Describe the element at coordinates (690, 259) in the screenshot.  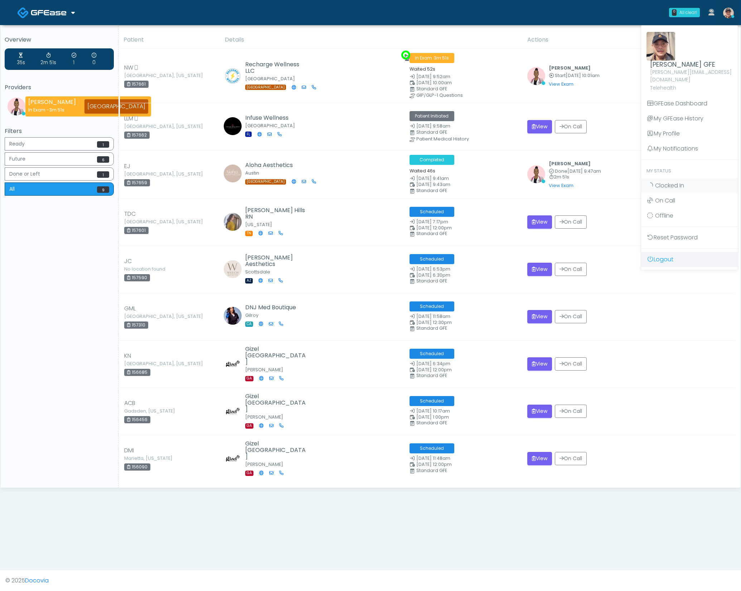
I see `a: Logout` at that location.